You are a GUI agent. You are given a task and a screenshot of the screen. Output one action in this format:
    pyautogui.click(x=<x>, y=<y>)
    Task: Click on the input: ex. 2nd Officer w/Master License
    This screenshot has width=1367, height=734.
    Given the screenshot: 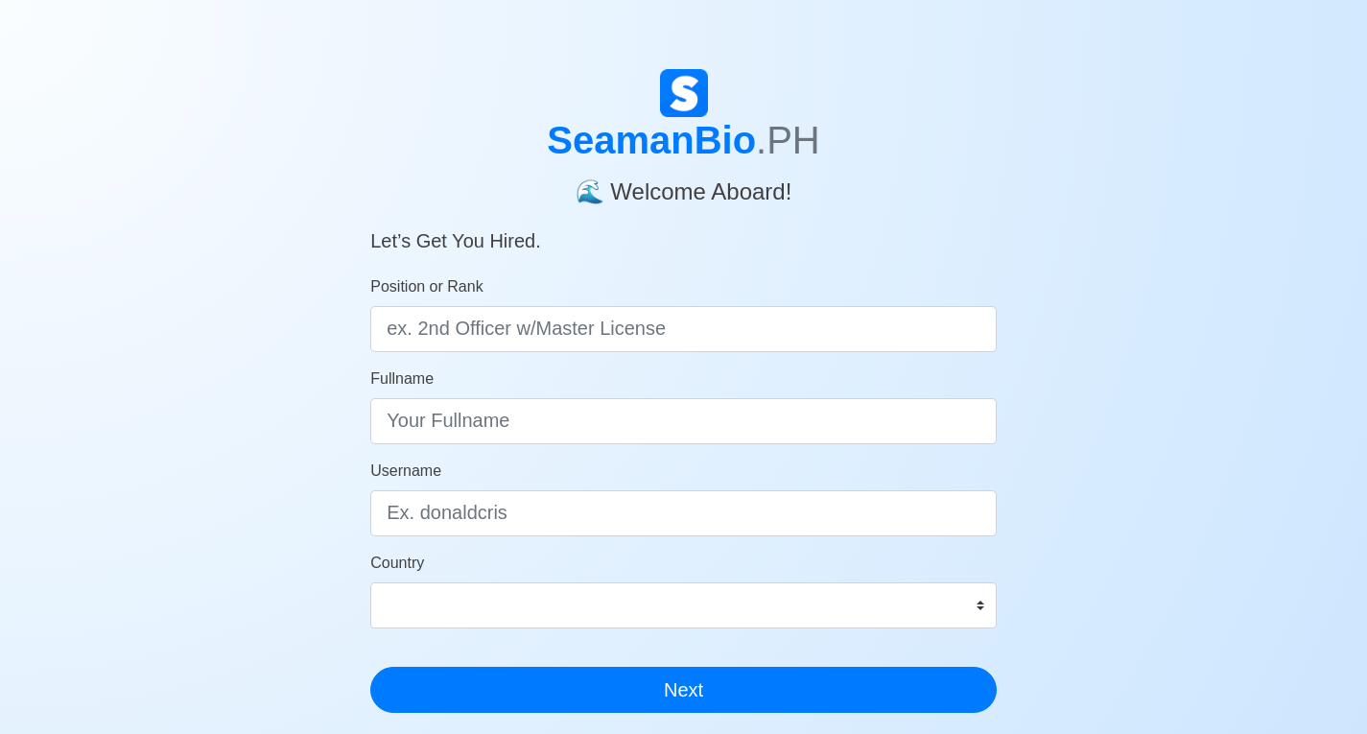 What is the action you would take?
    pyautogui.click(x=683, y=329)
    